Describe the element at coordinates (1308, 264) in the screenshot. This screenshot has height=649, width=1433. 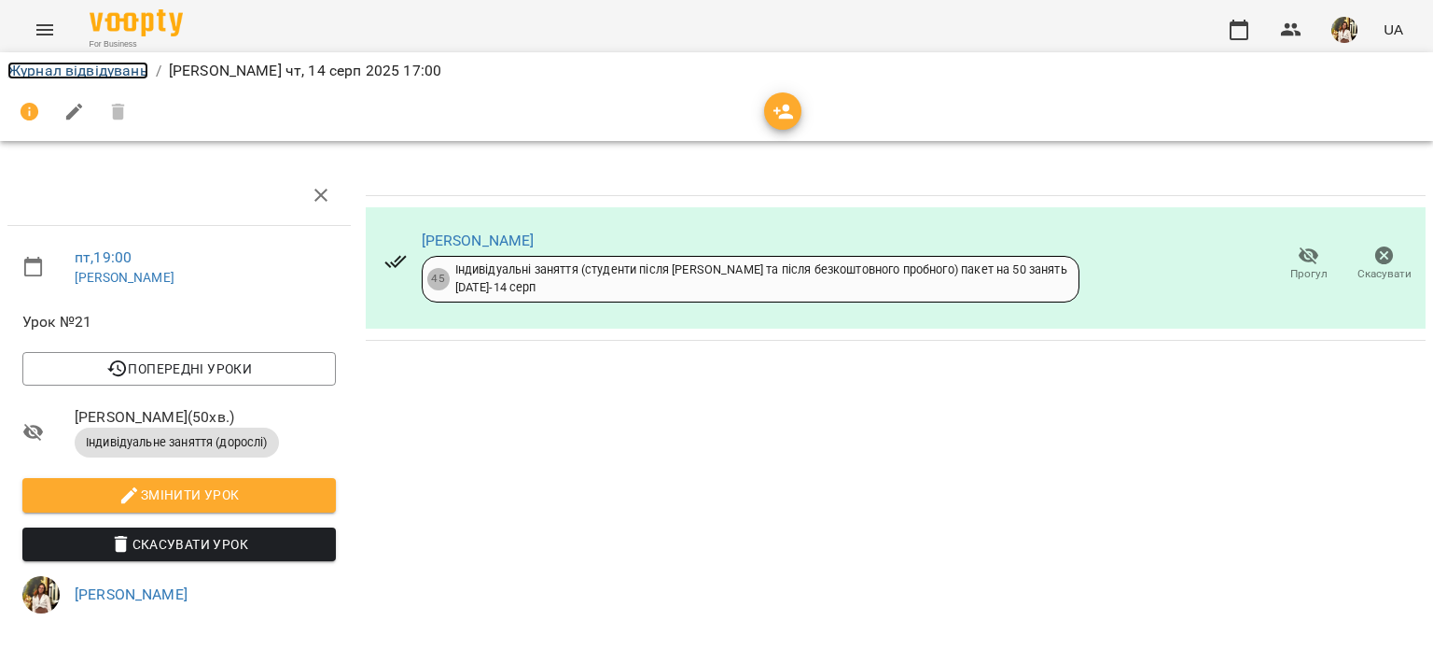
I see `button: Прогул` at that location.